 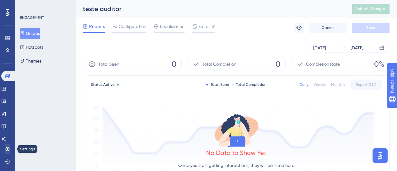 I want to click on div: Weekly, so click(x=319, y=84).